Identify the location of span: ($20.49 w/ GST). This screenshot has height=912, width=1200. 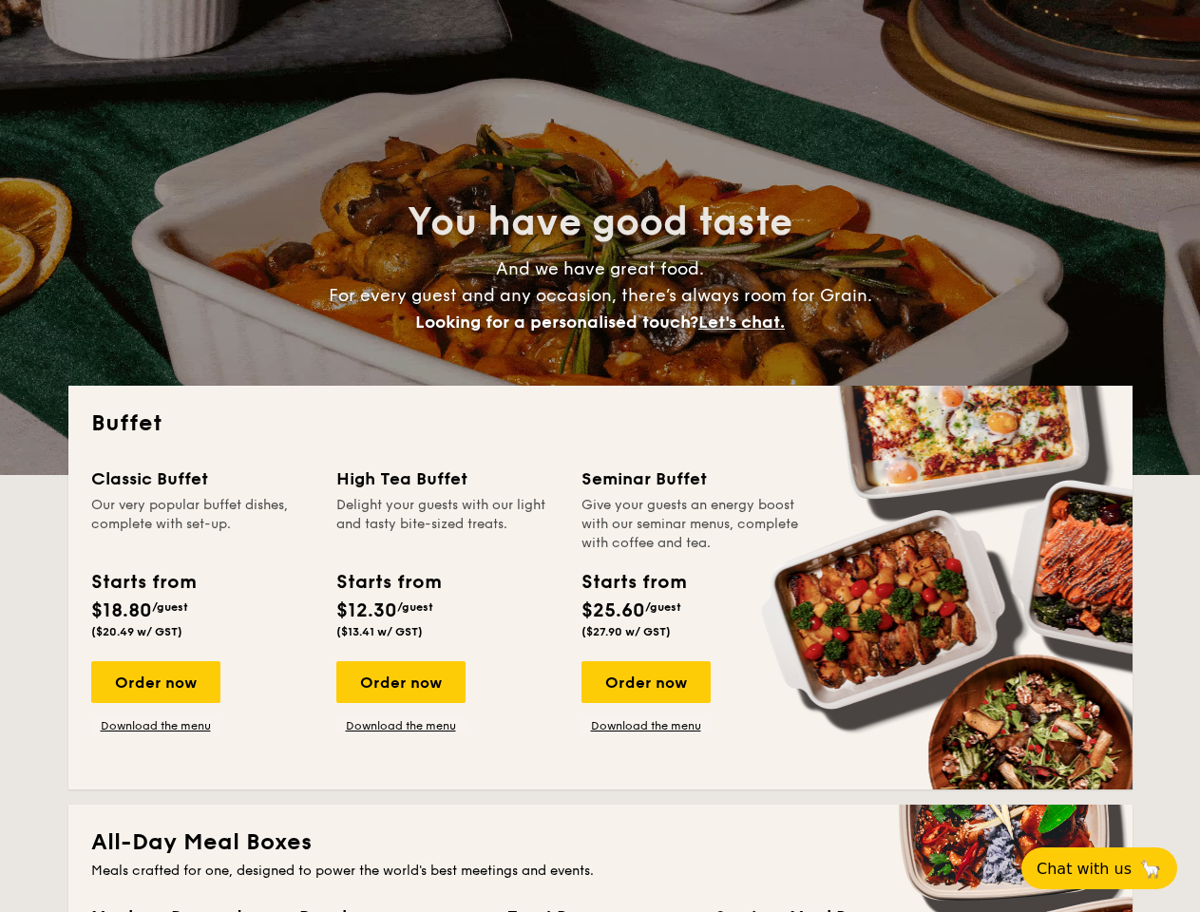
(137, 632).